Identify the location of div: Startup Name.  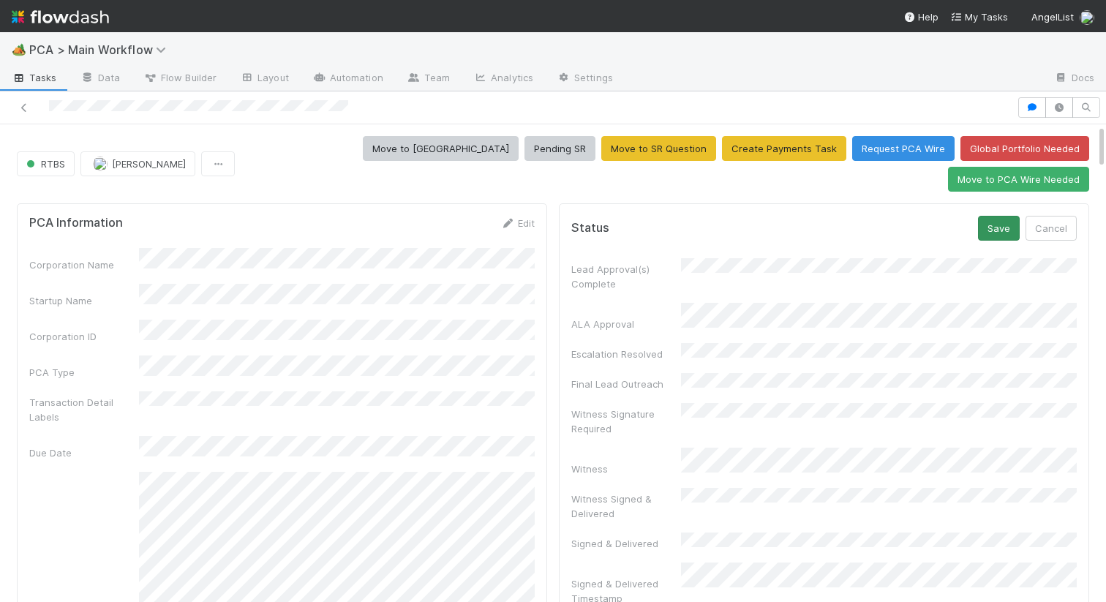
(84, 301).